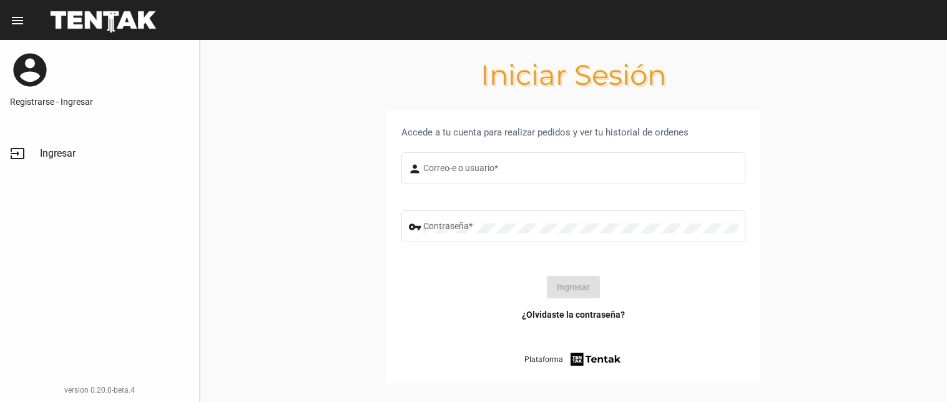  Describe the element at coordinates (17, 21) in the screenshot. I see `mat-icon: menu` at that location.